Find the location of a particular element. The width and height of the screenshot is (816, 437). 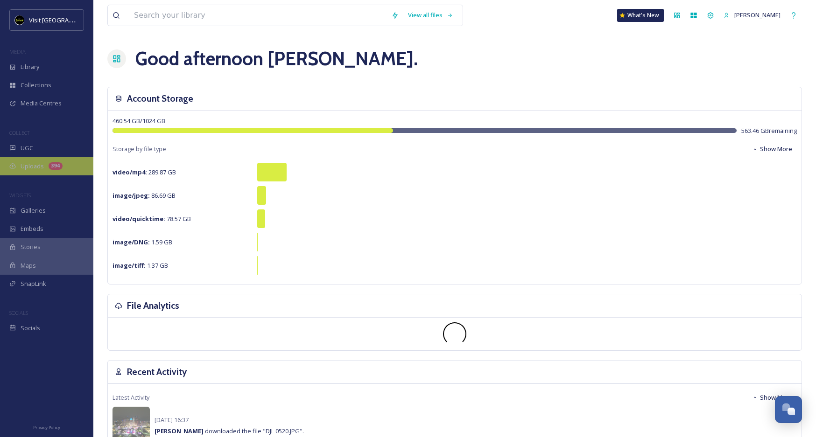

div: View all files is located at coordinates (430, 15).